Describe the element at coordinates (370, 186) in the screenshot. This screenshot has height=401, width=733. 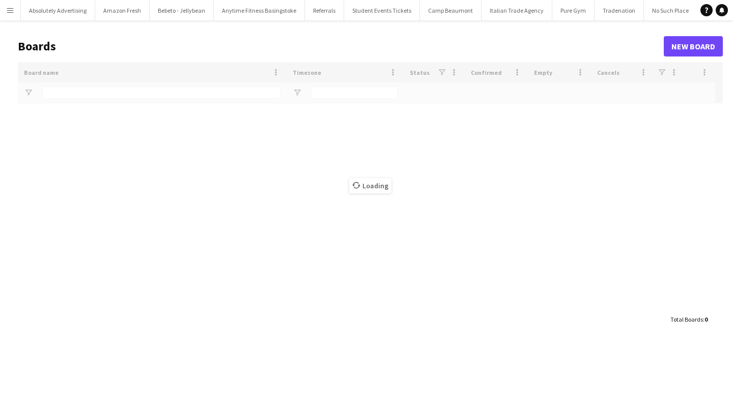
I see `span: Loading` at that location.